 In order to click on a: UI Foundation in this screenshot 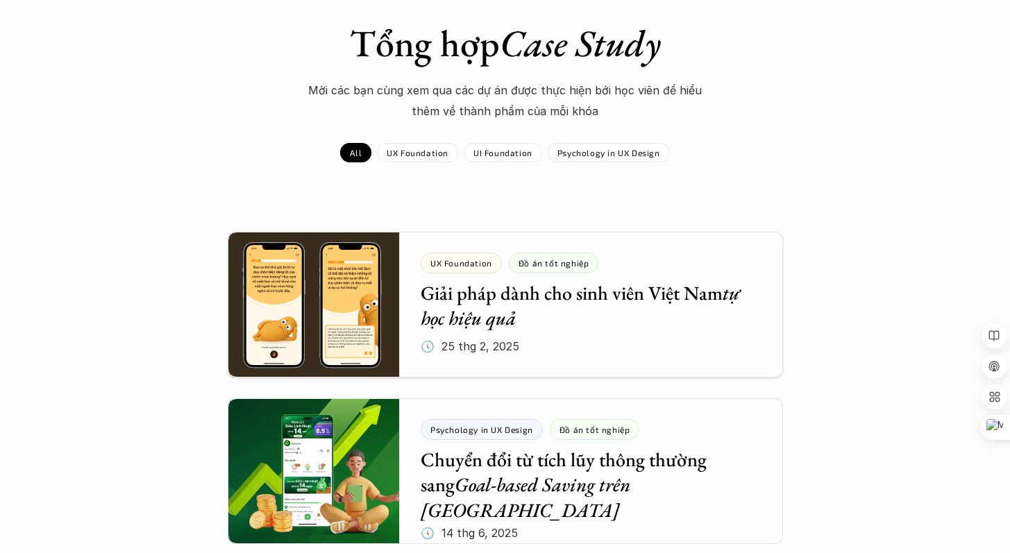, I will do `click(502, 153)`.